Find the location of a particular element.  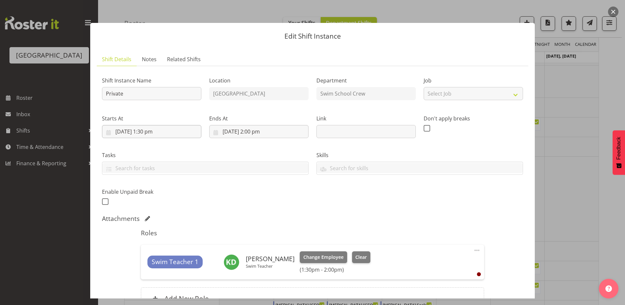

label: Department is located at coordinates (366, 80).